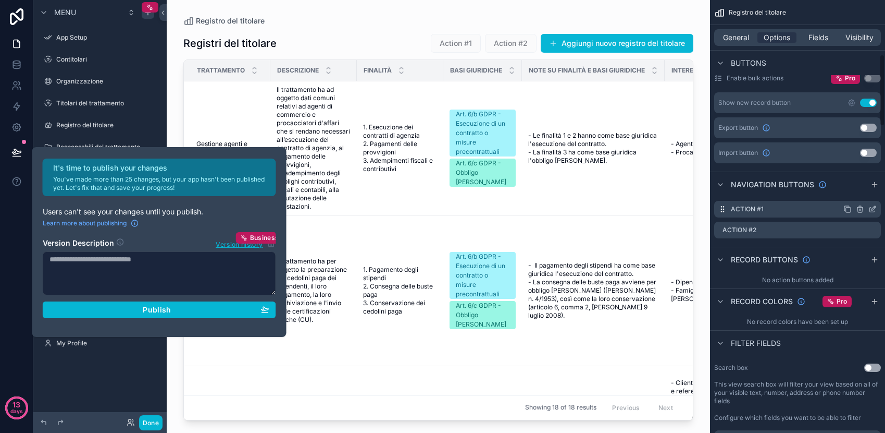  What do you see at coordinates (860, 38) in the screenshot?
I see `span: Visibility` at bounding box center [860, 38].